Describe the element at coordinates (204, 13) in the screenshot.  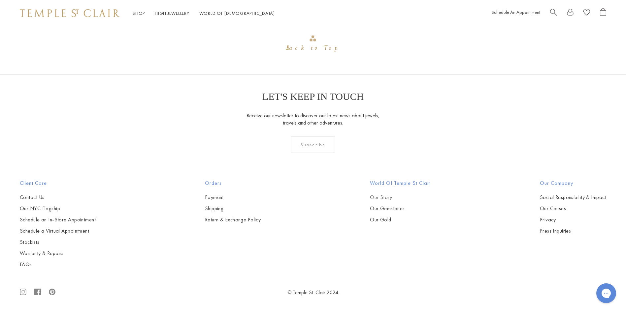
I see `nav: Main navigation` at that location.